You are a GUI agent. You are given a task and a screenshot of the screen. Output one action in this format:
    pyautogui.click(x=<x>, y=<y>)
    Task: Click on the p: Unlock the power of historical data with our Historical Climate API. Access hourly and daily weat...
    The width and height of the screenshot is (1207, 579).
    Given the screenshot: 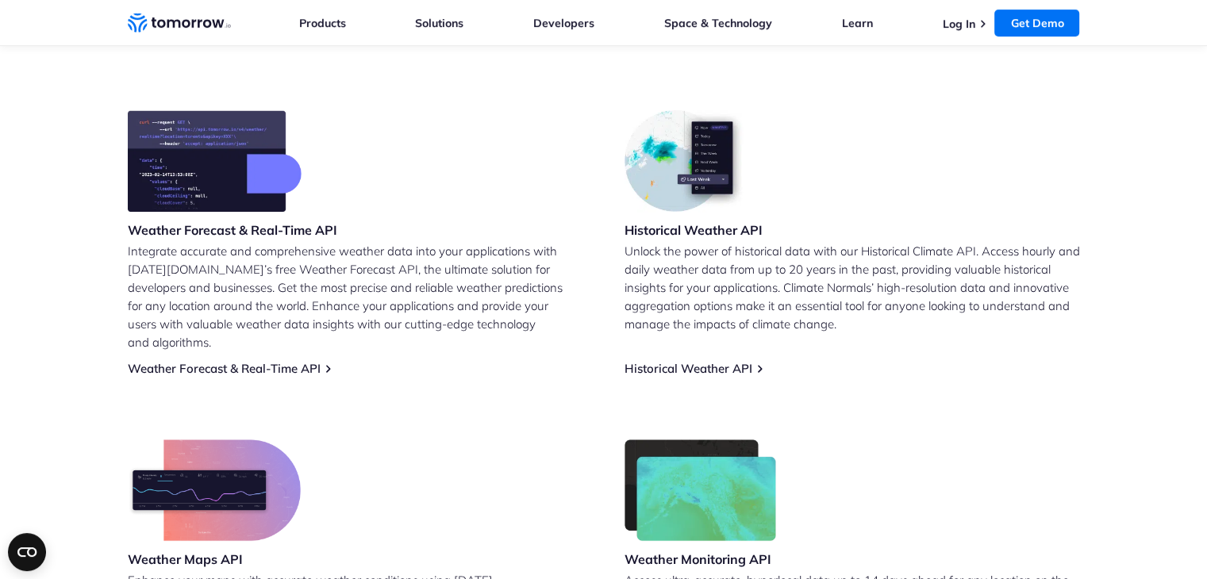 What is the action you would take?
    pyautogui.click(x=852, y=287)
    